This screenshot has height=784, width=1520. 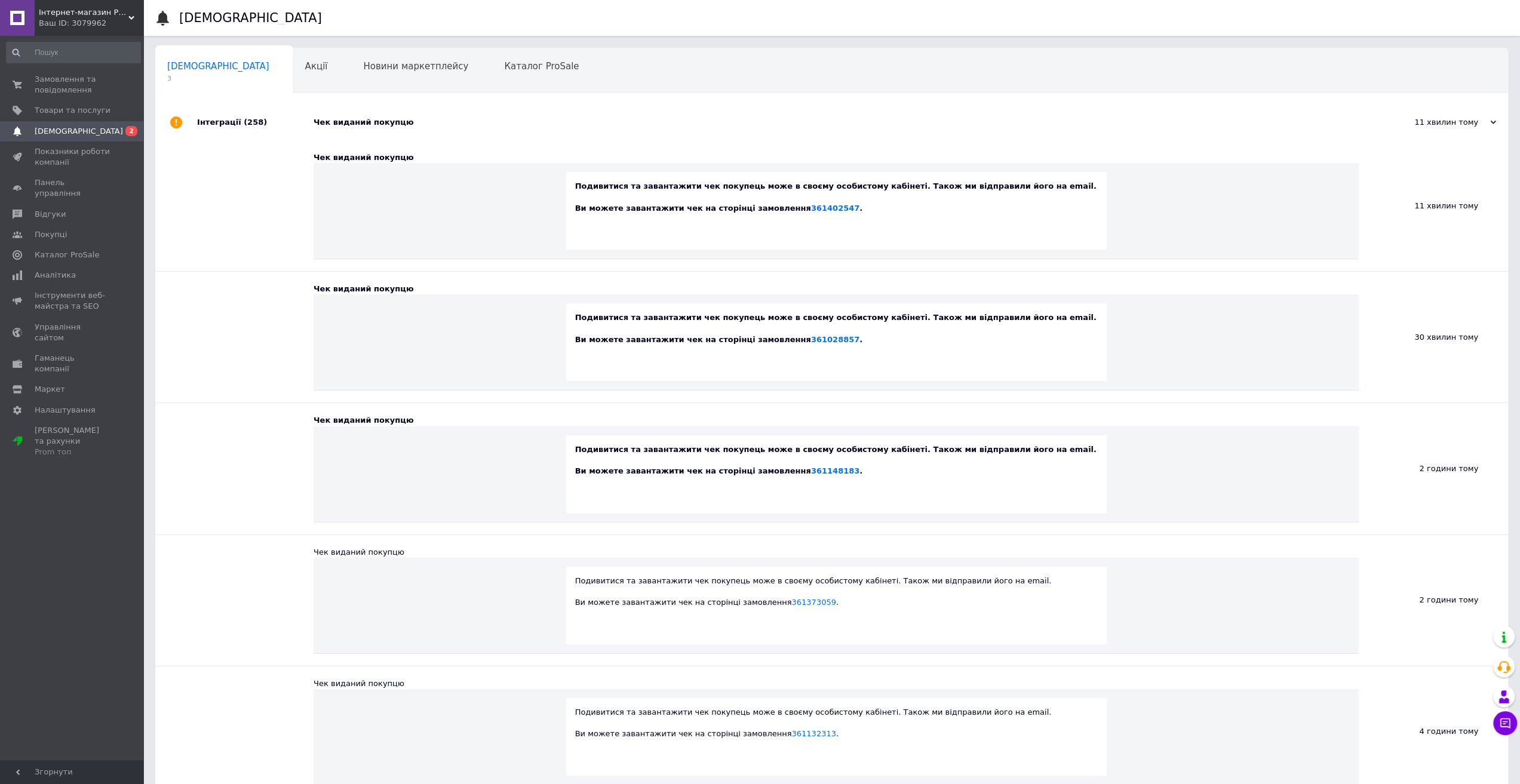 What do you see at coordinates (814, 733) in the screenshot?
I see `a: 361132313` at bounding box center [814, 733].